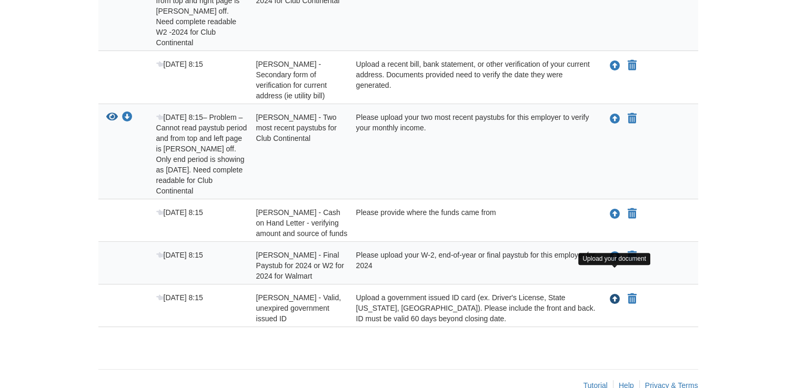 This screenshot has height=388, width=796. Describe the element at coordinates (473, 80) in the screenshot. I see `div: Upload a recent bill, bank statement, or other verification of your current address. Documents pr...` at that location.